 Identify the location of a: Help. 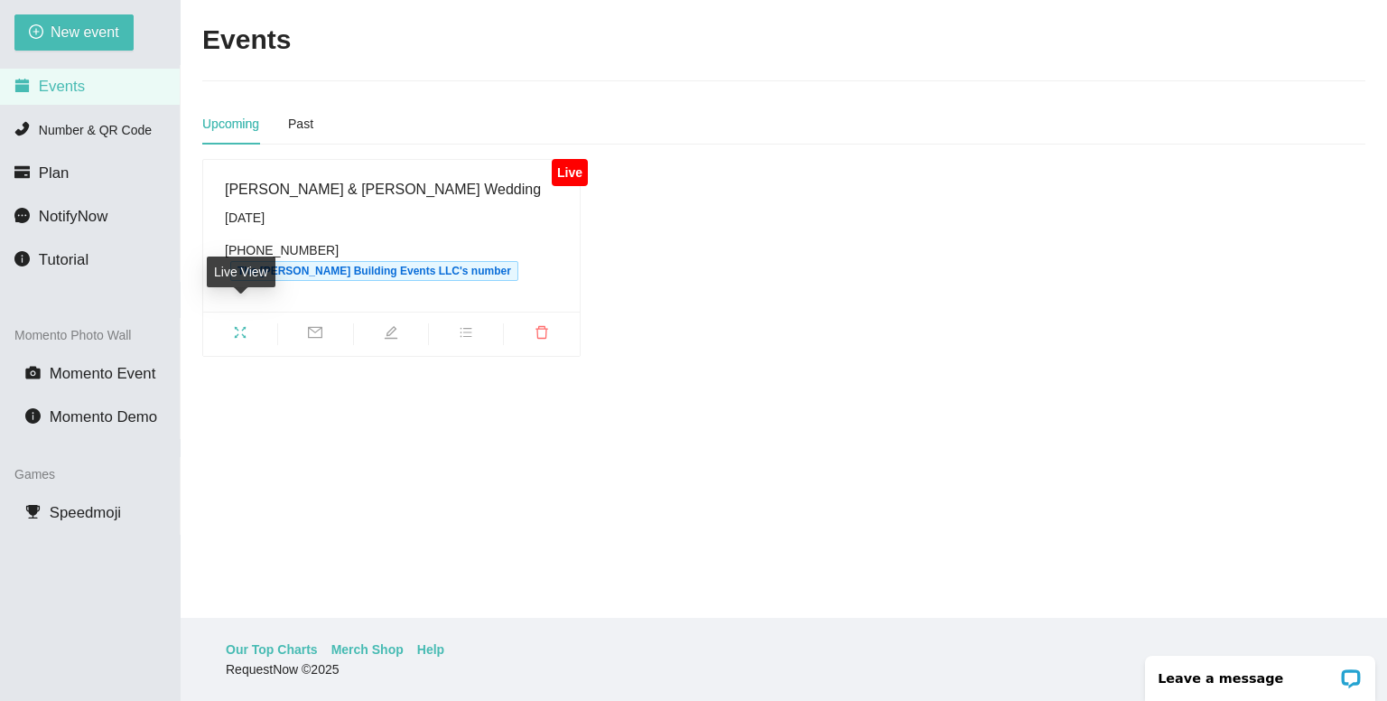
(431, 649).